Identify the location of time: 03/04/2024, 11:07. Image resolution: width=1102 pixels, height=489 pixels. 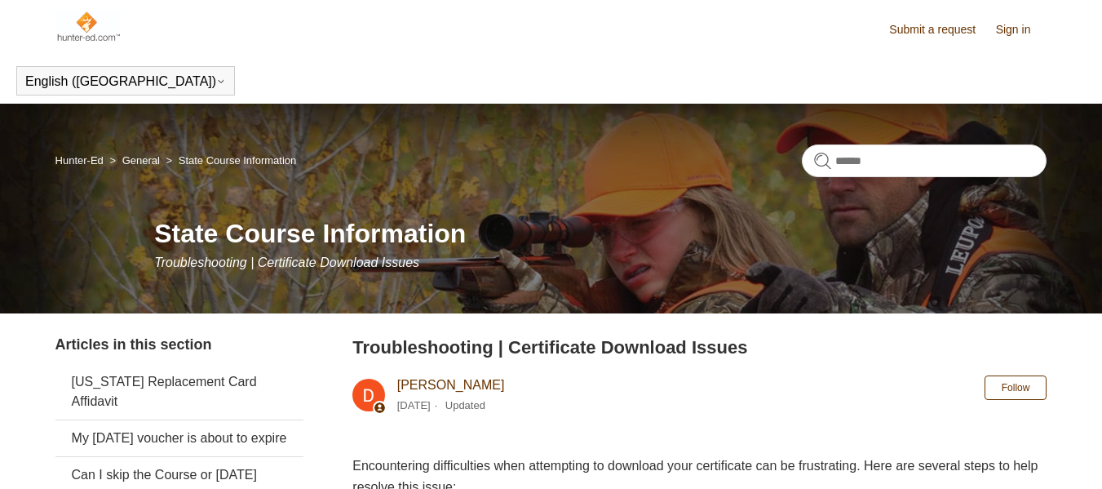
(414, 405).